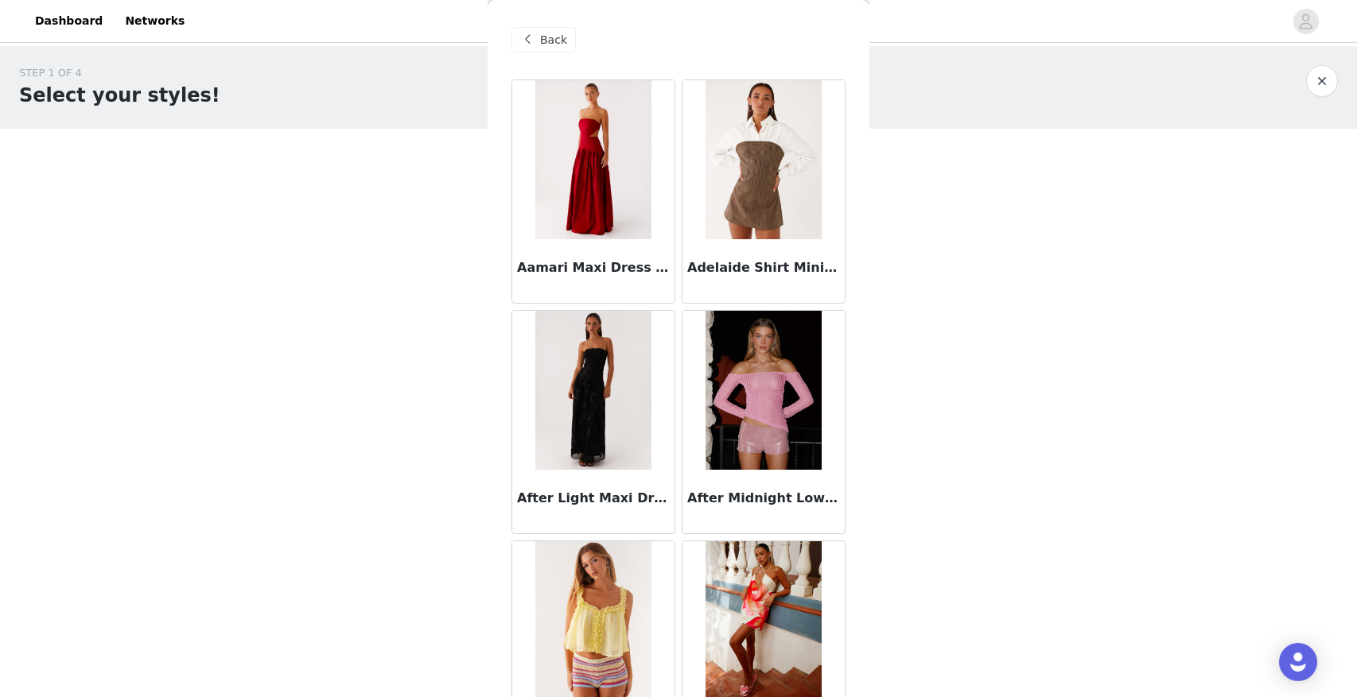 The height and width of the screenshot is (697, 1357). What do you see at coordinates (763, 499) in the screenshot?
I see `h3: After Midnight Low Rise Sequin Mini Shorts - Pink` at bounding box center [763, 499].